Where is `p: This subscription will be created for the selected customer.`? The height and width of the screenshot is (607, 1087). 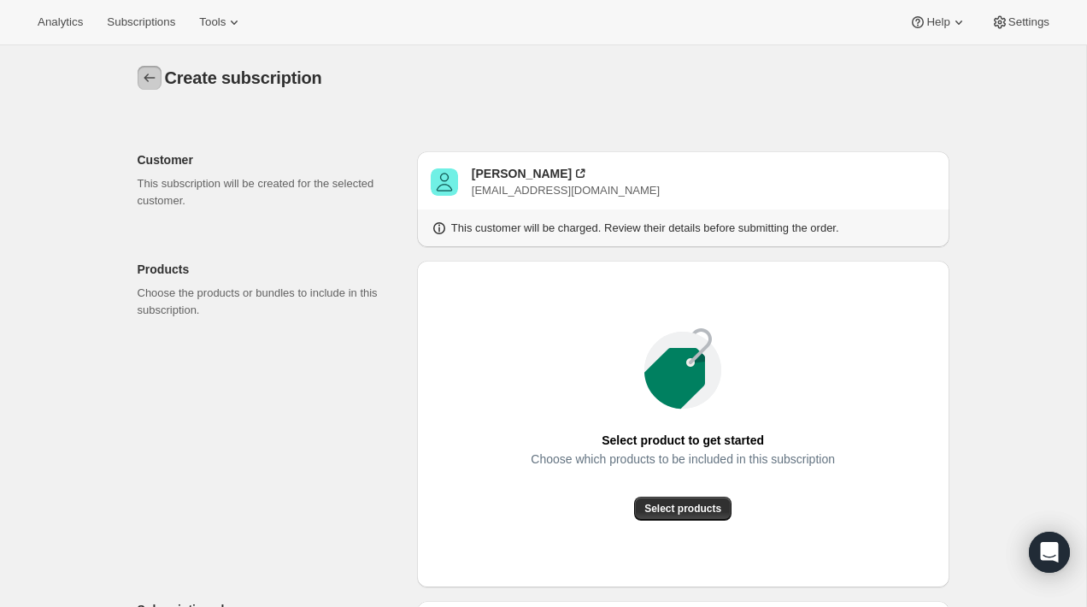 p: This subscription will be created for the selected customer. is located at coordinates (270, 192).